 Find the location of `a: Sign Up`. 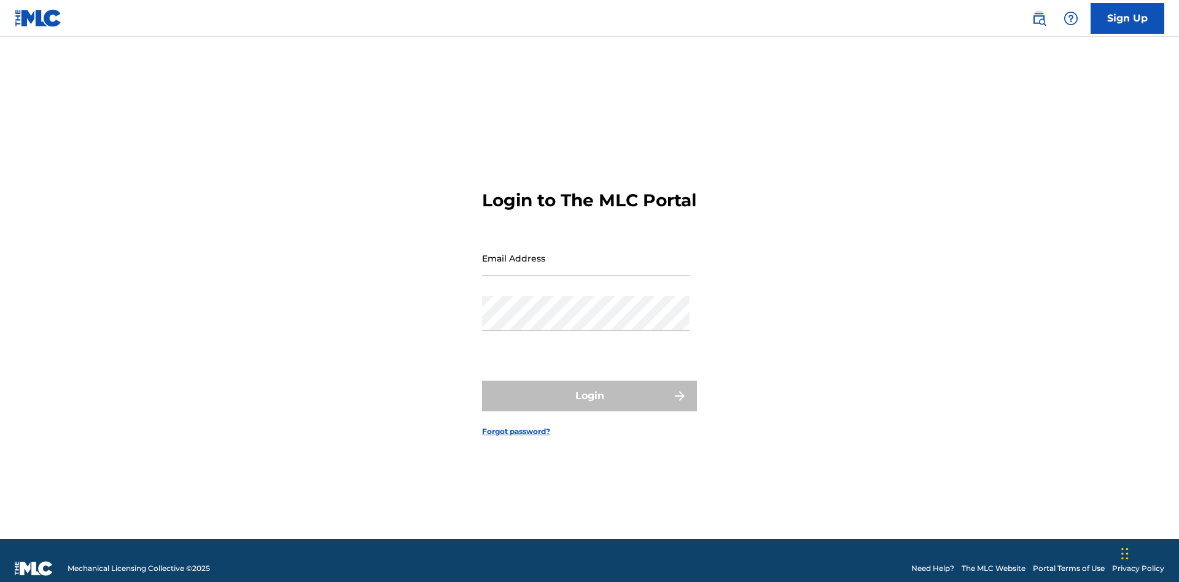

a: Sign Up is located at coordinates (1127, 18).